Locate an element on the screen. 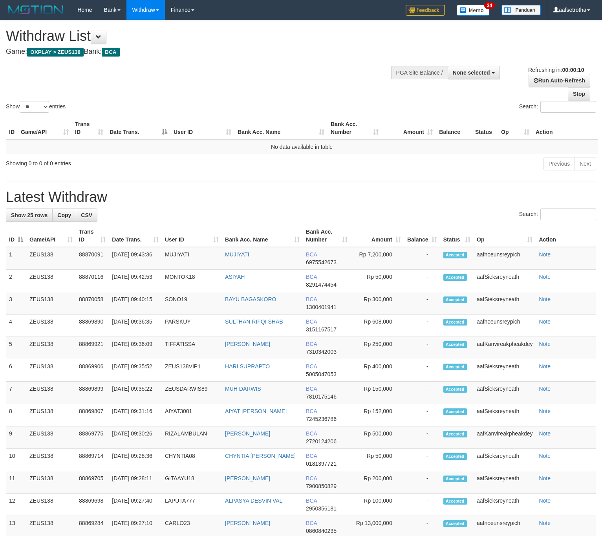 Image resolution: width=602 pixels, height=536 pixels. span: CSV is located at coordinates (86, 215).